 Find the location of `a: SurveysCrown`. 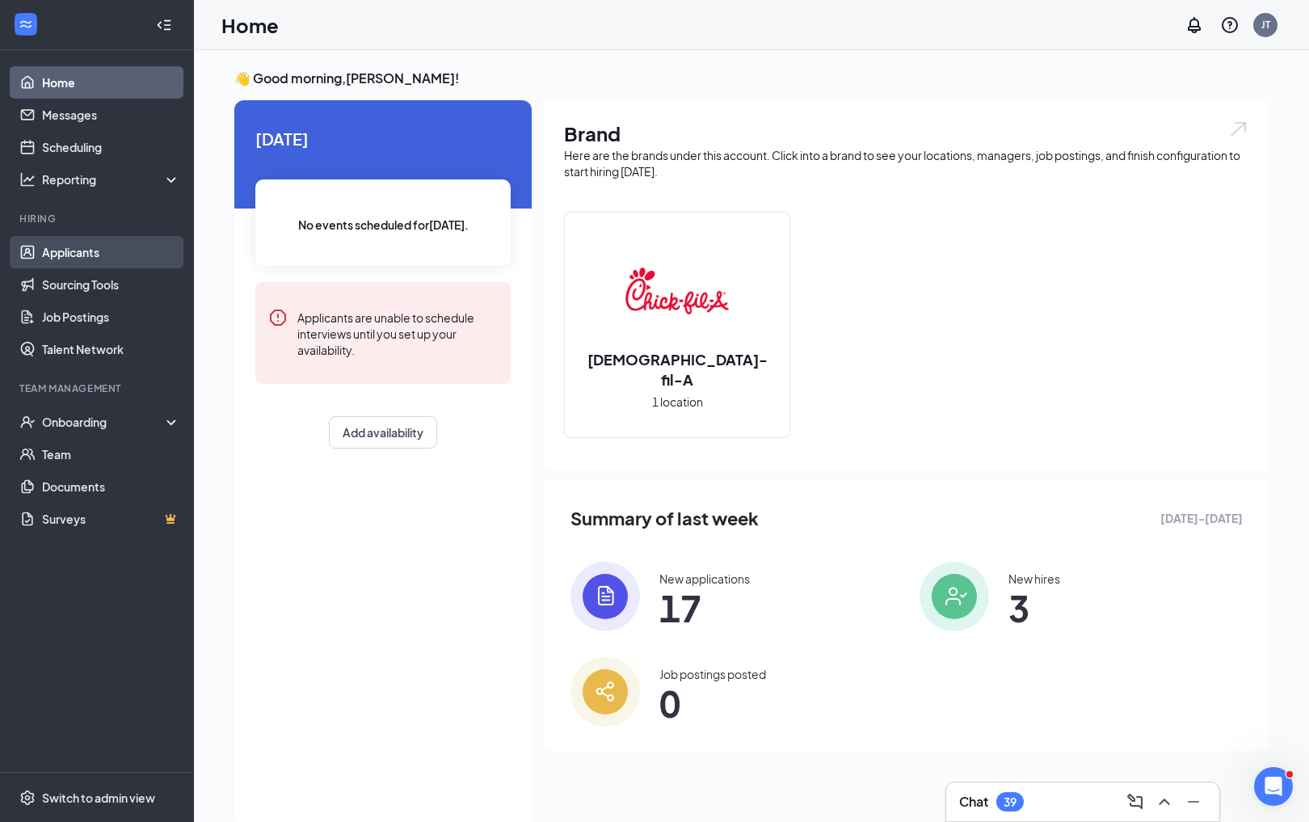

a: SurveysCrown is located at coordinates (111, 519).